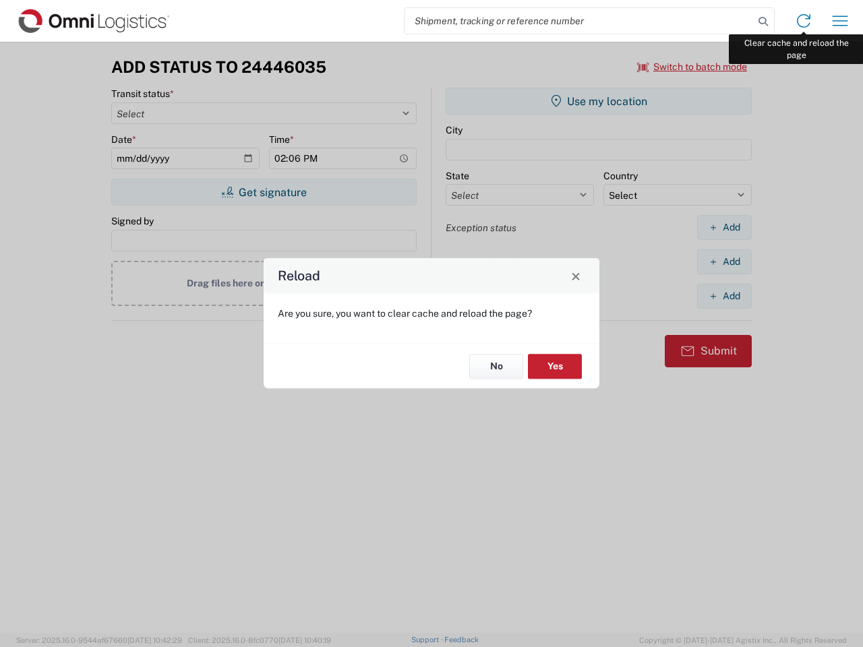 The image size is (863, 647). What do you see at coordinates (576, 276) in the screenshot?
I see `button: Close` at bounding box center [576, 276].